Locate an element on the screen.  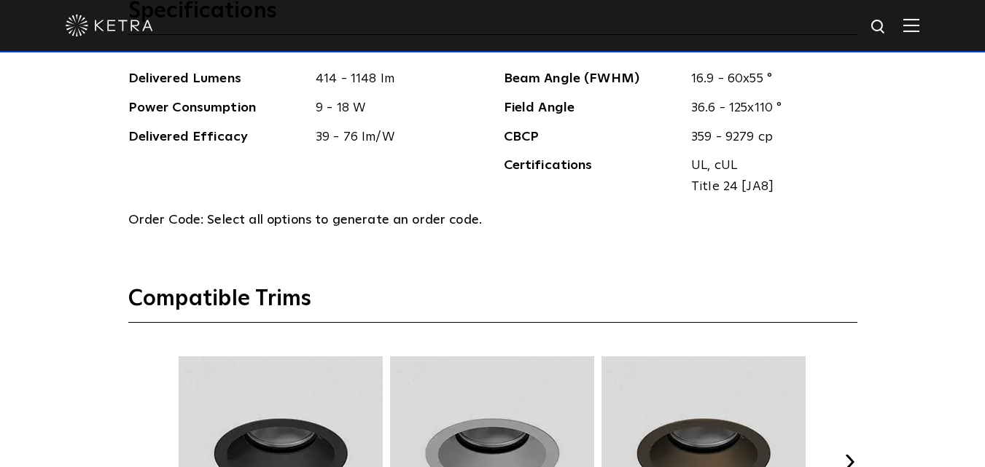
img: Hamburger%20Nav.svg is located at coordinates (911, 25).